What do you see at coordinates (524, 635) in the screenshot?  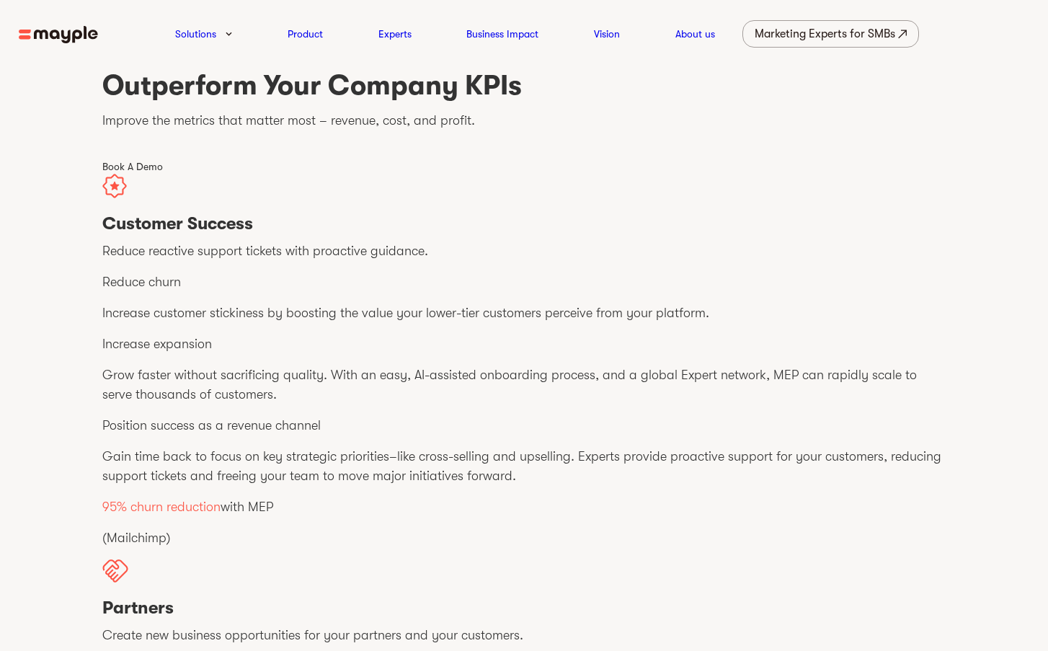 I see `p: Create new business opportunities for your partners and your customers.` at bounding box center [524, 635].